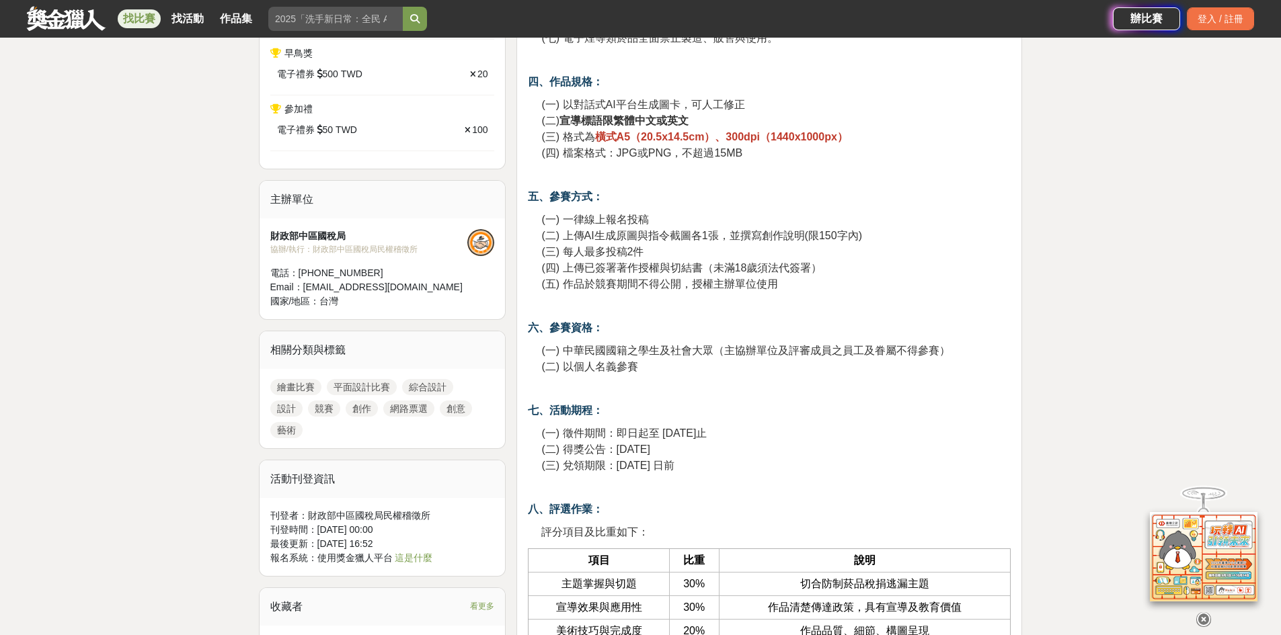  Describe the element at coordinates (565, 327) in the screenshot. I see `strong: 六、參賽資格：` at that location.